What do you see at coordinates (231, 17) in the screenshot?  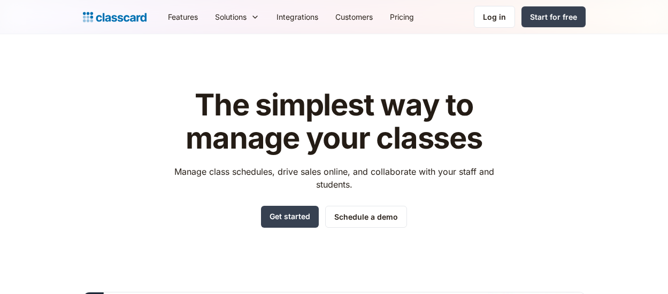 I see `div: Solutions` at bounding box center [231, 17].